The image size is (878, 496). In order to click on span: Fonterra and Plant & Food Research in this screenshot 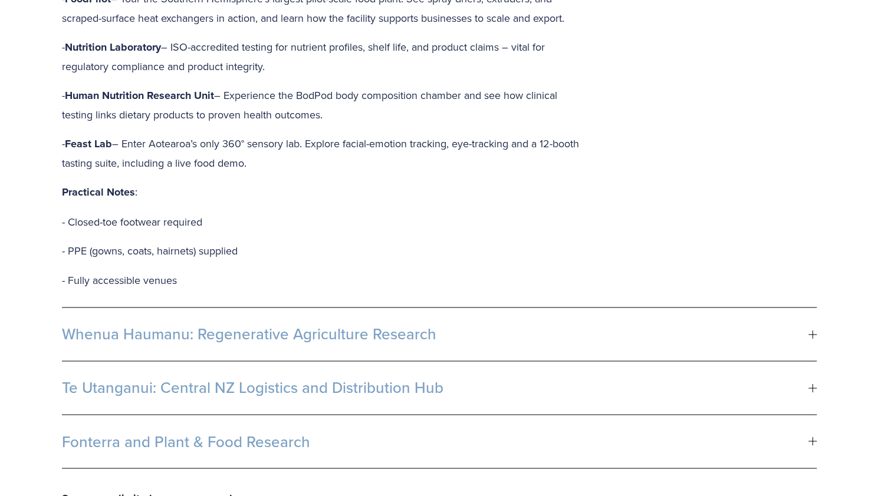, I will do `click(435, 441)`.